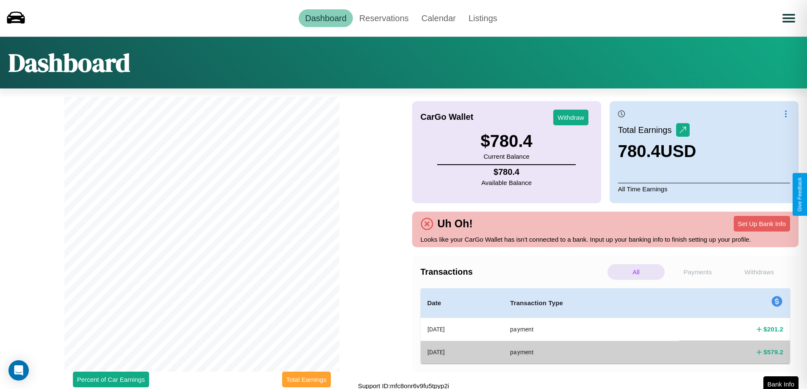  Describe the element at coordinates (636, 272) in the screenshot. I see `p: All` at that location.